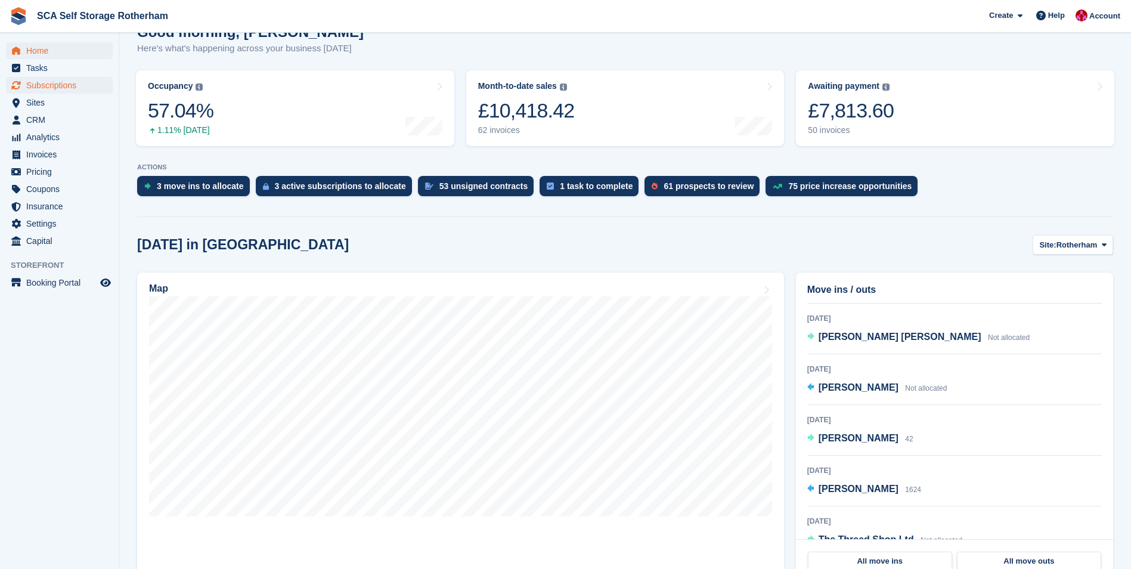 The image size is (1131, 569). I want to click on span: Capital, so click(62, 241).